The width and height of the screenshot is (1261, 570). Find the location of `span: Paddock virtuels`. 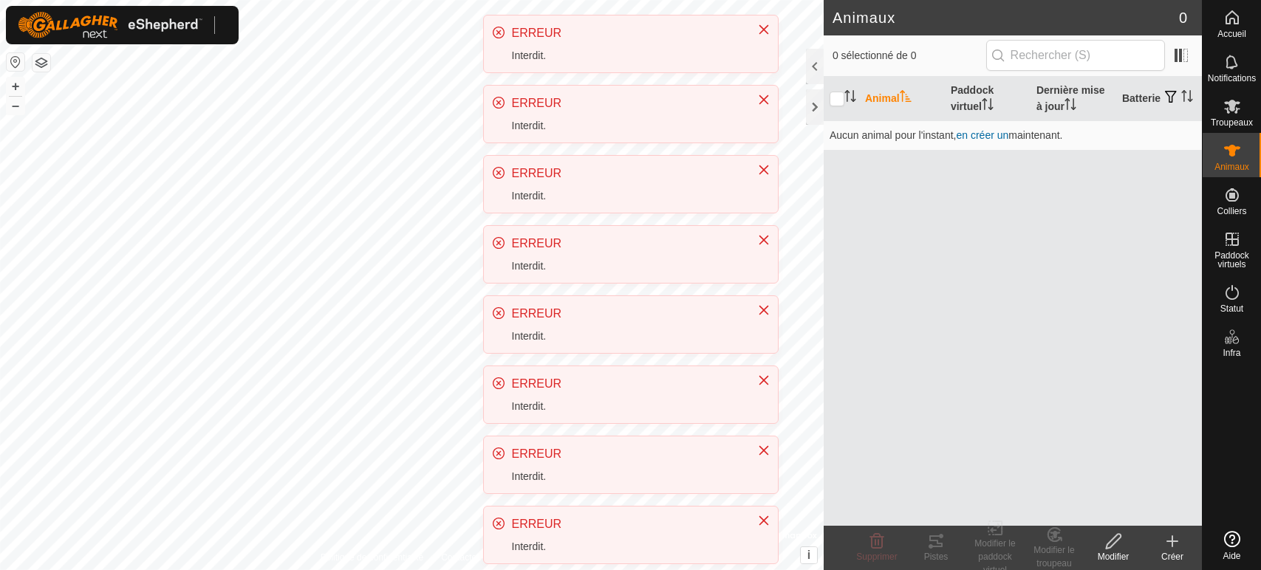

span: Paddock virtuels is located at coordinates (1231, 260).